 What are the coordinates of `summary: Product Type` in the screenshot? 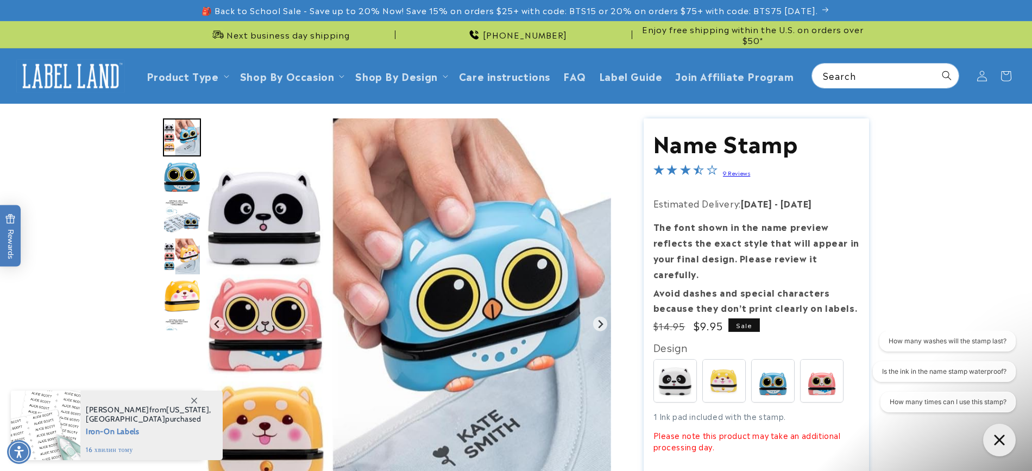 It's located at (187, 75).